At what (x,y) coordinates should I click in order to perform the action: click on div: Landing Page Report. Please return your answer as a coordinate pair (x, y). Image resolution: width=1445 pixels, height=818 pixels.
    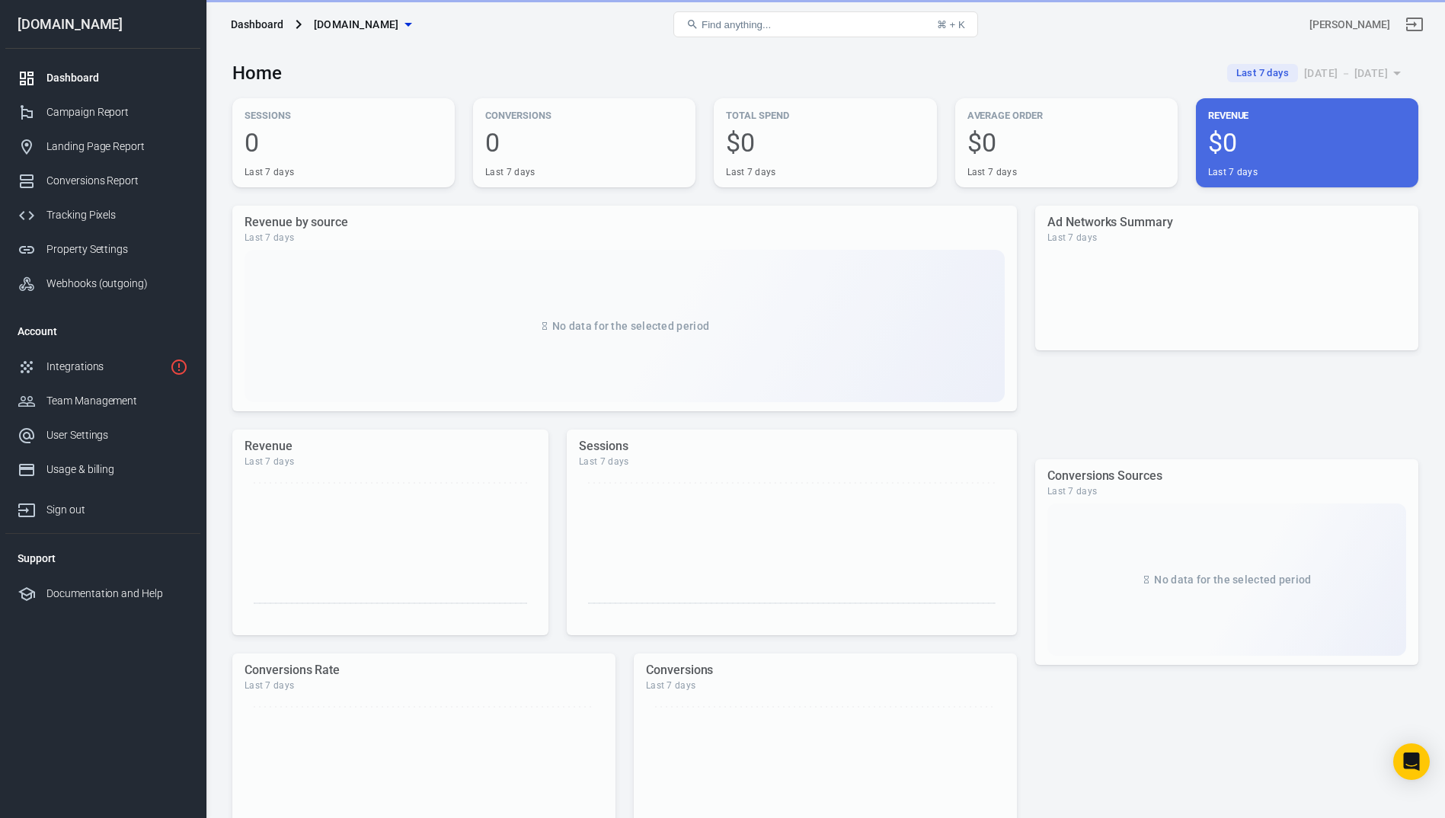
    Looking at the image, I should click on (117, 146).